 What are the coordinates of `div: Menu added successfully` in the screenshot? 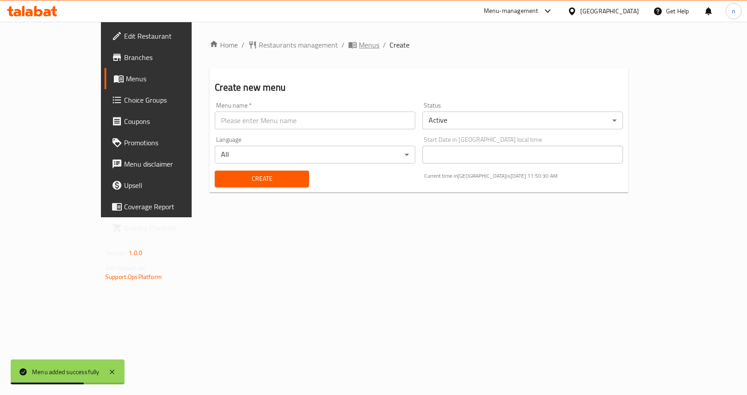 It's located at (66, 372).